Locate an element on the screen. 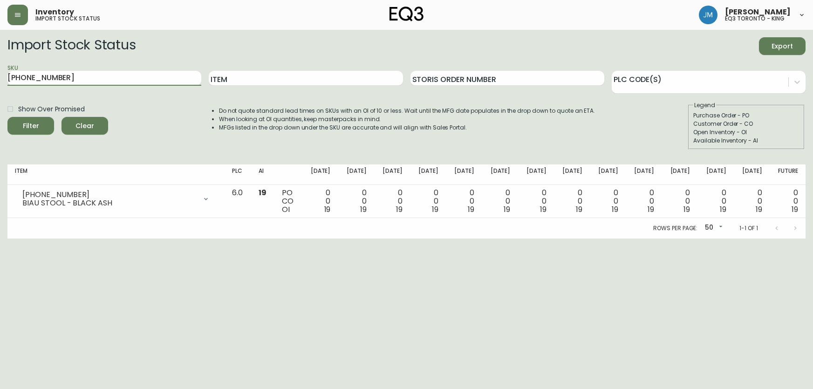 This screenshot has width=813, height=389. div: BIAU STOOL - BLACK ASH is located at coordinates (109, 203).